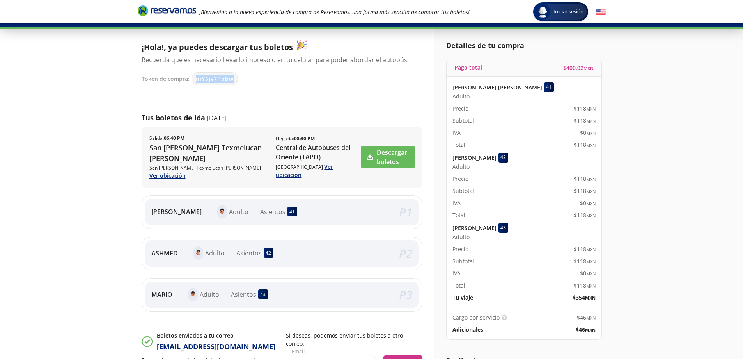 Image resolution: width=743 pixels, height=359 pixels. What do you see at coordinates (165, 253) in the screenshot?
I see `p: ASHMED` at bounding box center [165, 253].